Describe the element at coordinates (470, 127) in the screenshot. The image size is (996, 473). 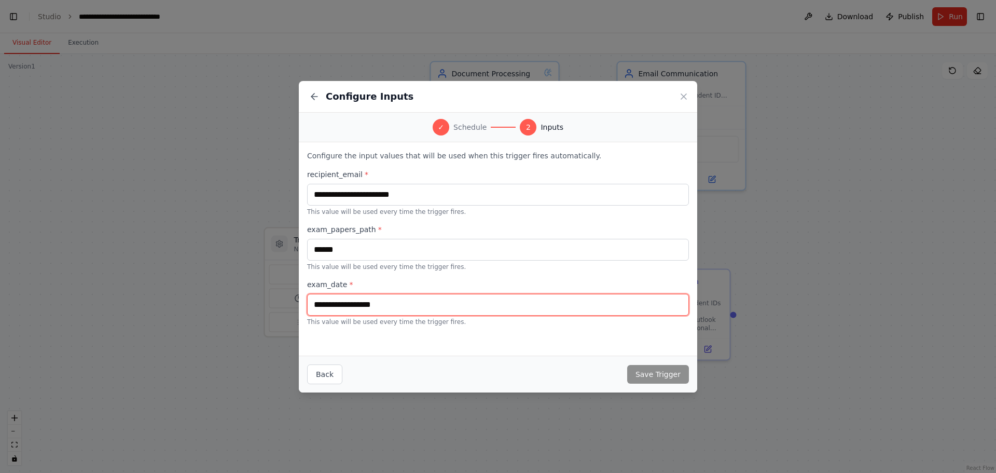
I see `span: Schedule` at that location.